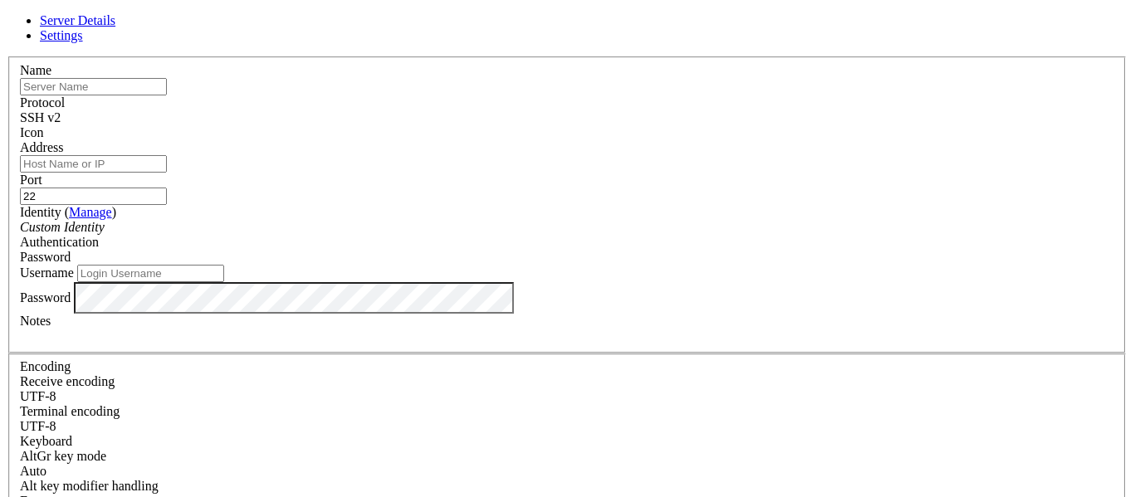  What do you see at coordinates (62, 227) in the screenshot?
I see `i: Custom Identity` at bounding box center [62, 227].